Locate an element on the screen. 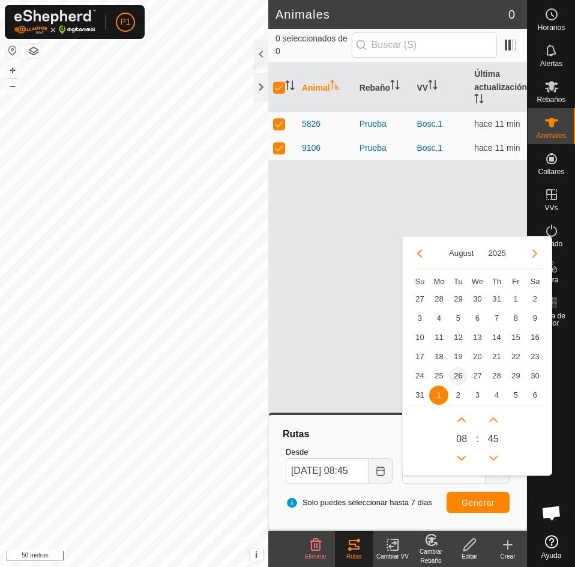  span: 28 is located at coordinates (496, 376).